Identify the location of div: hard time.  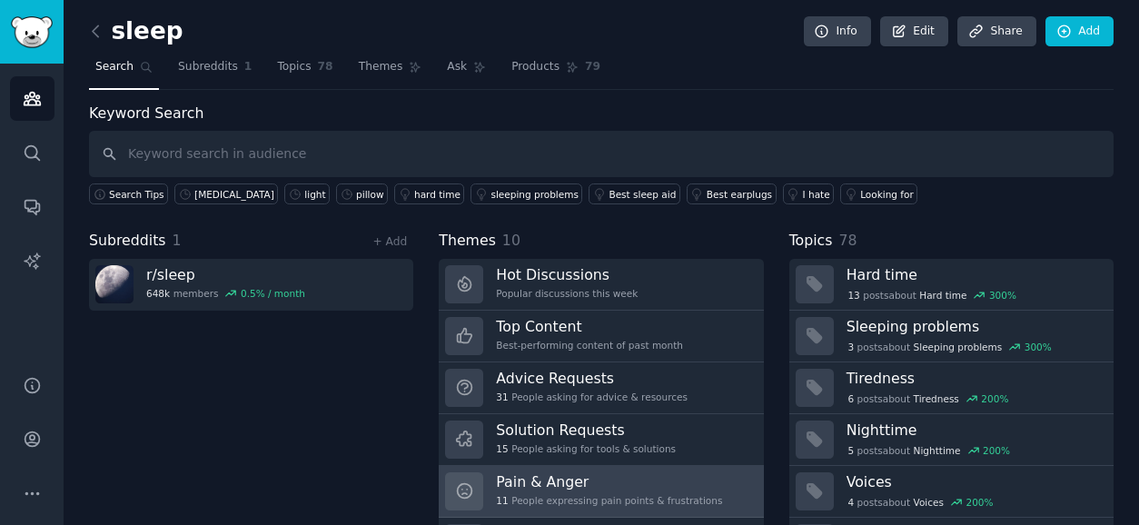
(437, 194).